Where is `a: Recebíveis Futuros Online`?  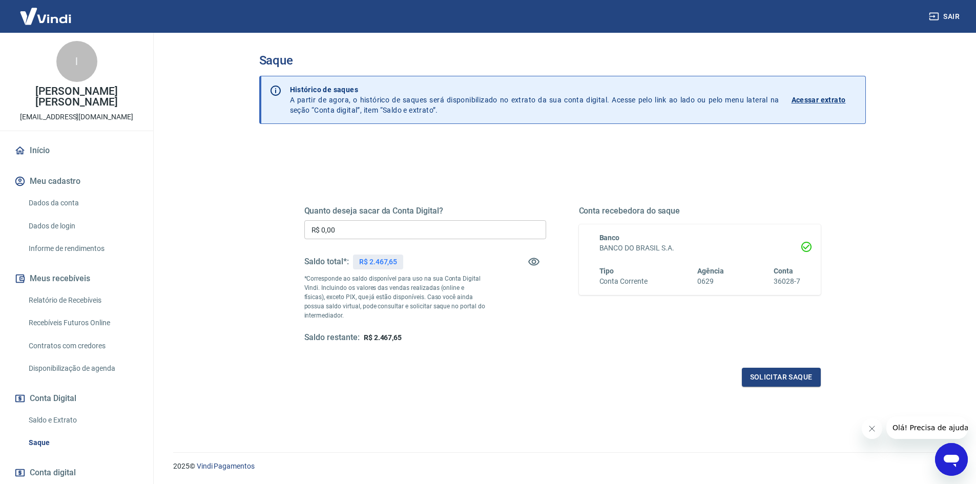 a: Recebíveis Futuros Online is located at coordinates (82, 323).